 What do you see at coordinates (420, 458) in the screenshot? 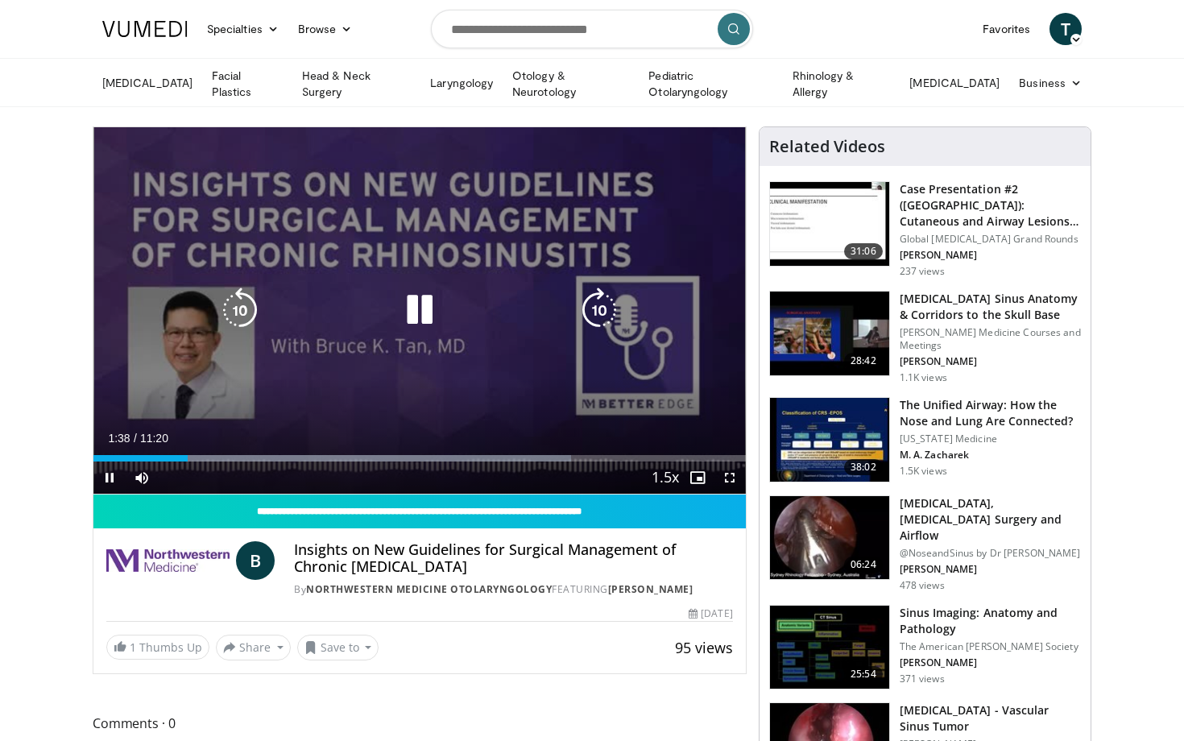
I see `div: Progress Bar` at bounding box center [420, 458].